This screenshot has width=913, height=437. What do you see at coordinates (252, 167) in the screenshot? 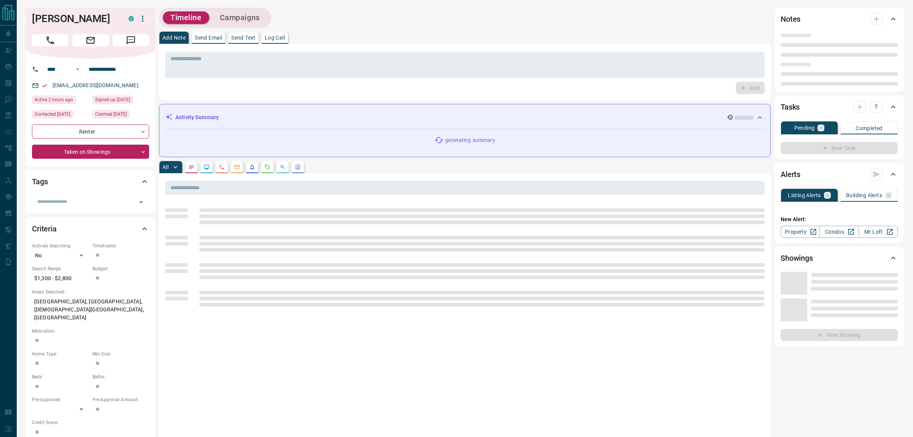
I see `svg: Listing Alerts` at bounding box center [252, 167].